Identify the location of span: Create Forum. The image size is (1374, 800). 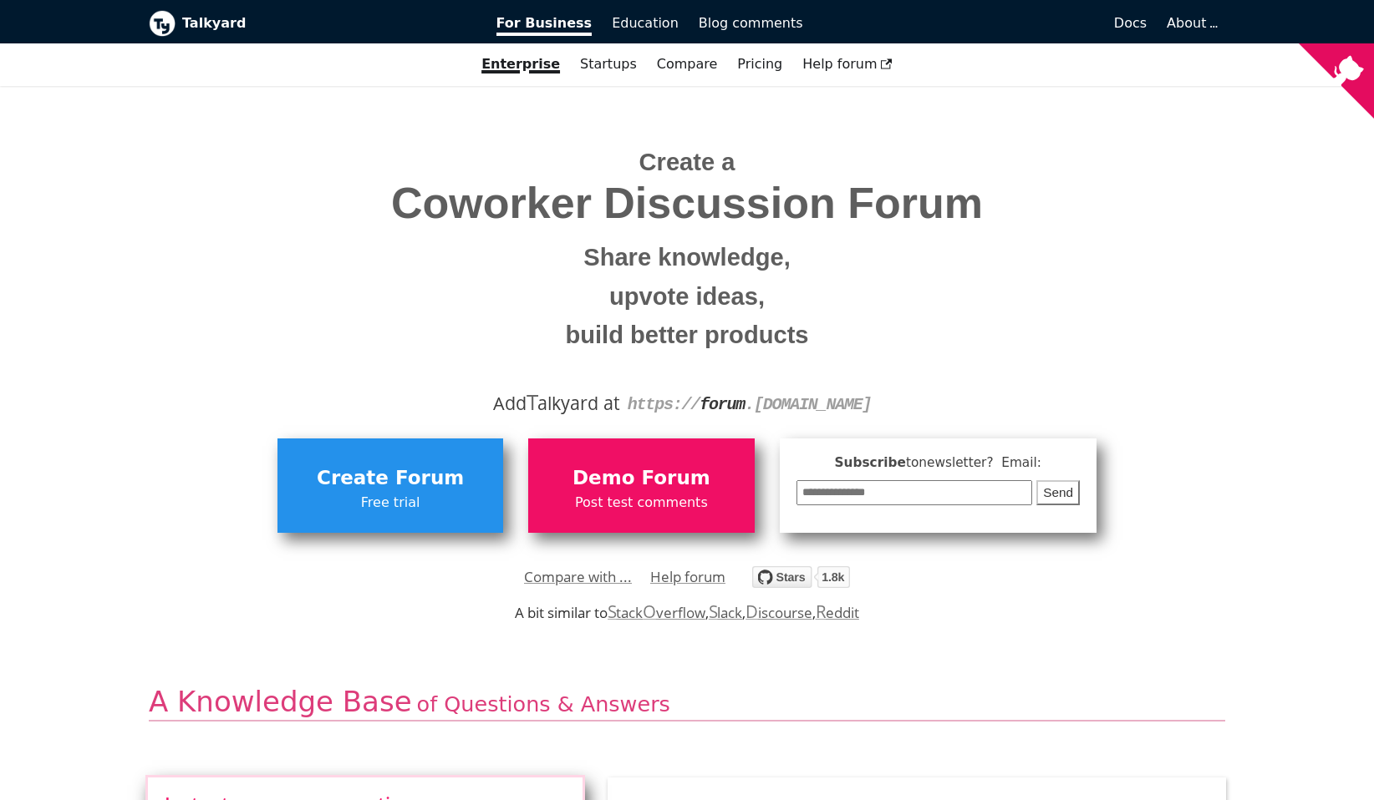
(390, 479).